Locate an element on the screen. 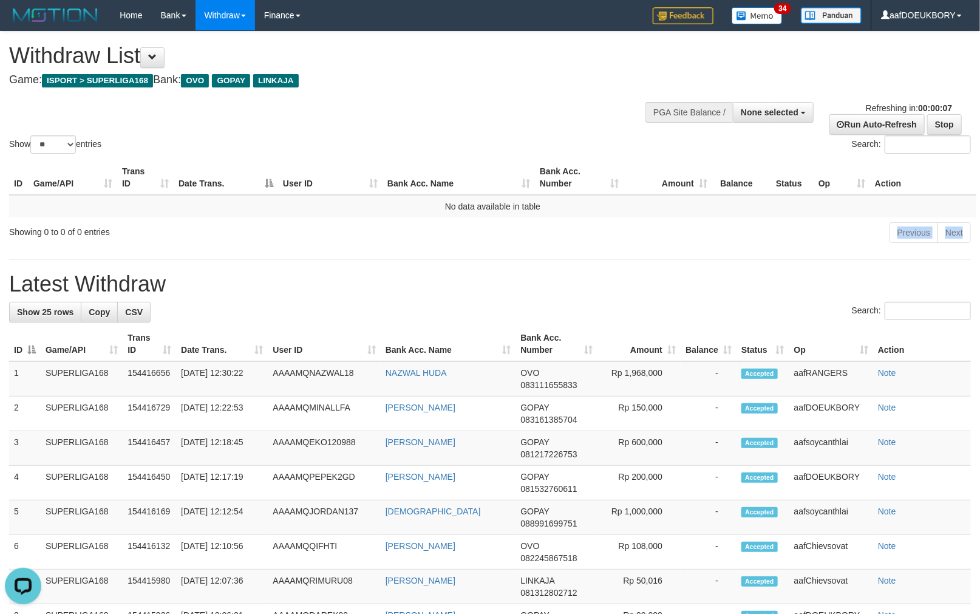 This screenshot has height=614, width=980. span: Copy 083111655833 to clipboard is located at coordinates (548, 385).